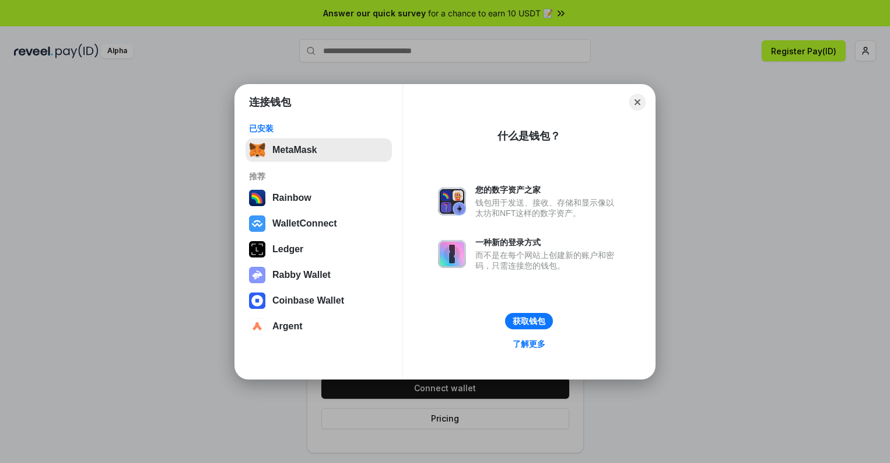  What do you see at coordinates (529, 136) in the screenshot?
I see `div: 什么是钱包？` at bounding box center [529, 136].